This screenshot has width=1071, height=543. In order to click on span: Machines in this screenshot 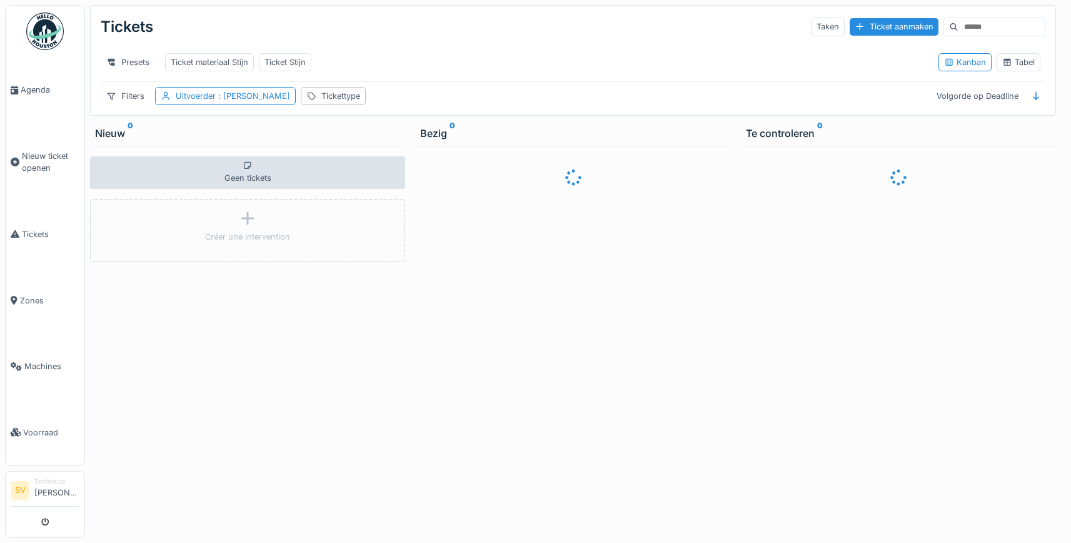, I will do `click(52, 366)`.